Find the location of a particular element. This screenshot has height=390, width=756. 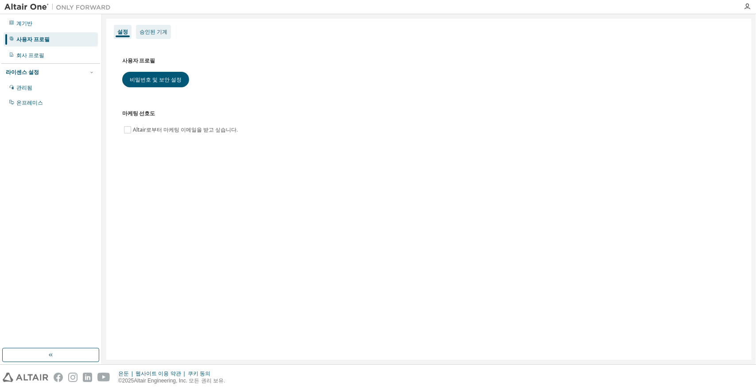

font: 회사 프로필 is located at coordinates (30, 55).